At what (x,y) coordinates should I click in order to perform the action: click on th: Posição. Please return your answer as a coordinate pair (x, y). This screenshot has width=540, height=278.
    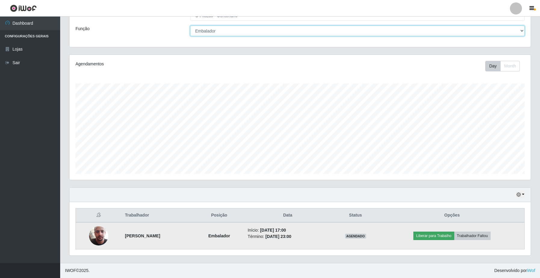
    Looking at the image, I should click on (219, 215).